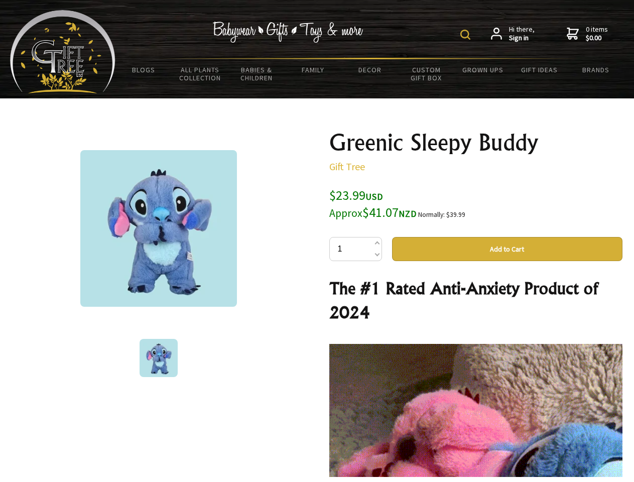  Describe the element at coordinates (521, 38) in the screenshot. I see `strong: Sign in` at that location.